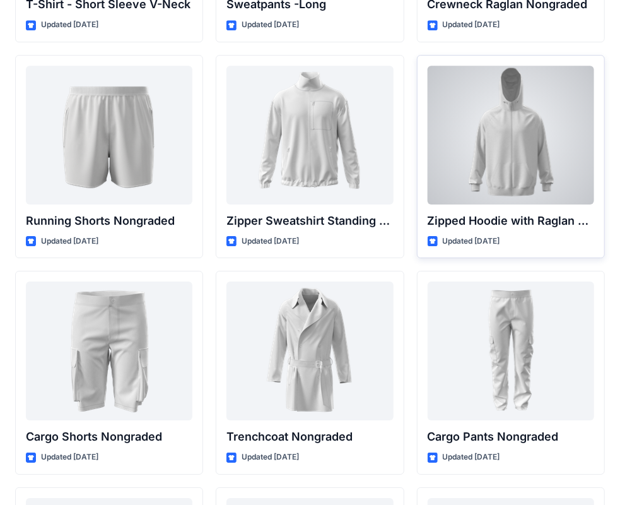  What do you see at coordinates (511, 135) in the screenshot?
I see `a: Zipped Hoodie with Raglan Sleeve Nongraded` at bounding box center [511, 135].